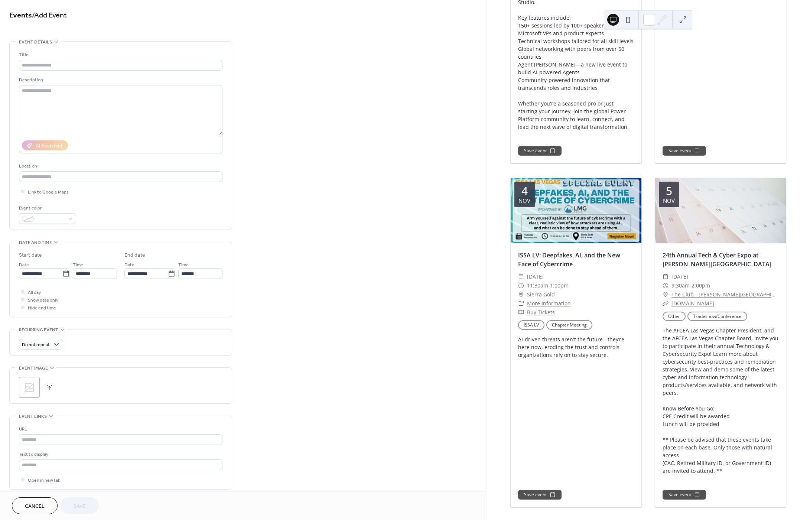 The height and width of the screenshot is (520, 810). What do you see at coordinates (537, 286) in the screenshot?
I see `span: 11:30am` at bounding box center [537, 286].